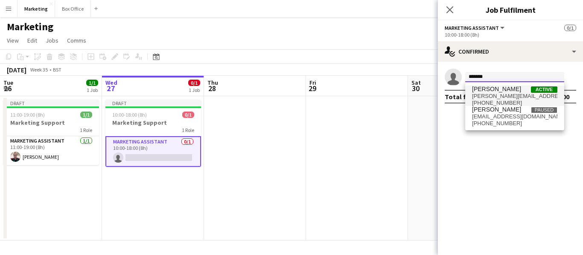 Image resolution: width=583 pixels, height=255 pixels. What do you see at coordinates (52, 41) in the screenshot?
I see `a: Jobs` at bounding box center [52, 41].